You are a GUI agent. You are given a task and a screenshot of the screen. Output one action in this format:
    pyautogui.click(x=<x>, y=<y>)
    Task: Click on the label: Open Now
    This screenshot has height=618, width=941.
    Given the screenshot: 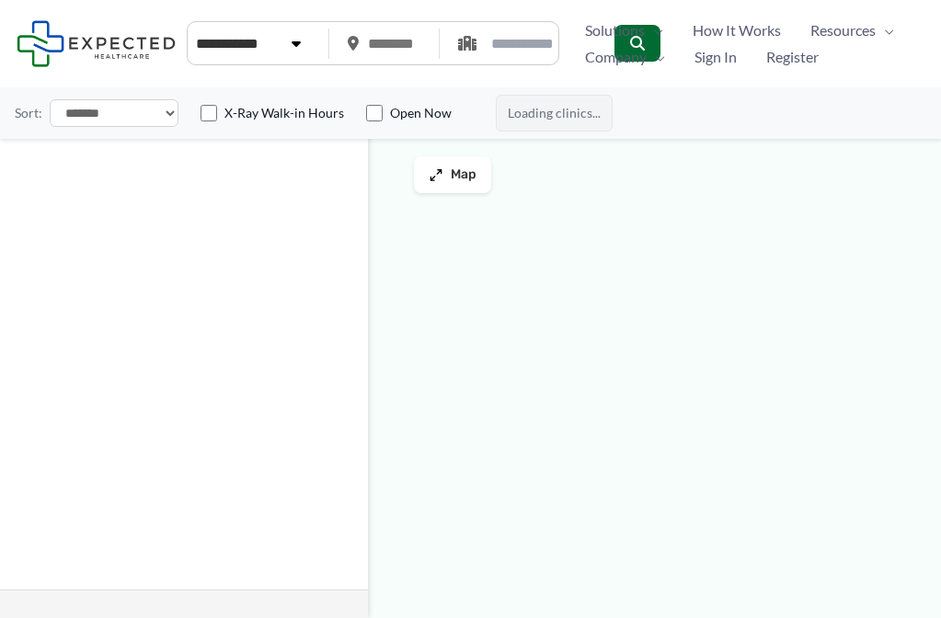 What is the action you would take?
    pyautogui.click(x=420, y=113)
    